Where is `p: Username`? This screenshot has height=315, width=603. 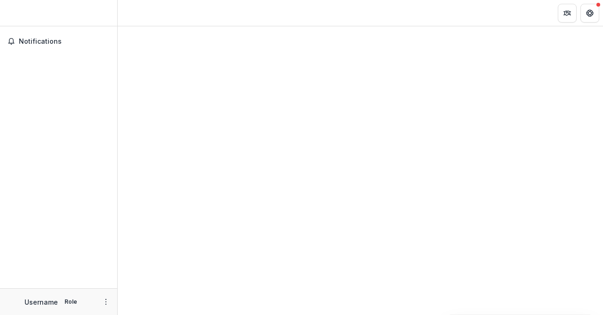 p: Username is located at coordinates (41, 302).